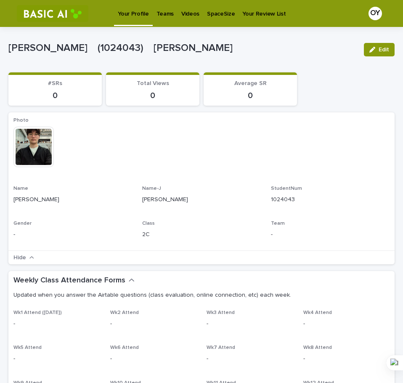 The height and width of the screenshot is (383, 403). What do you see at coordinates (125, 313) in the screenshot?
I see `span: Wk2 Attend` at bounding box center [125, 313].